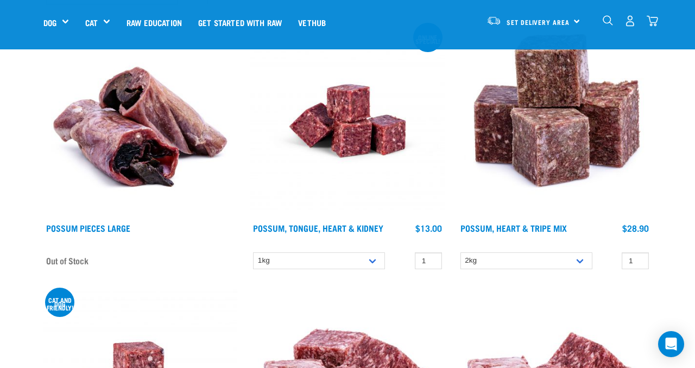 This screenshot has width=695, height=368. Describe the element at coordinates (555, 121) in the screenshot. I see `img: 1067 Possum Heart Tripe Mix 01` at that location.